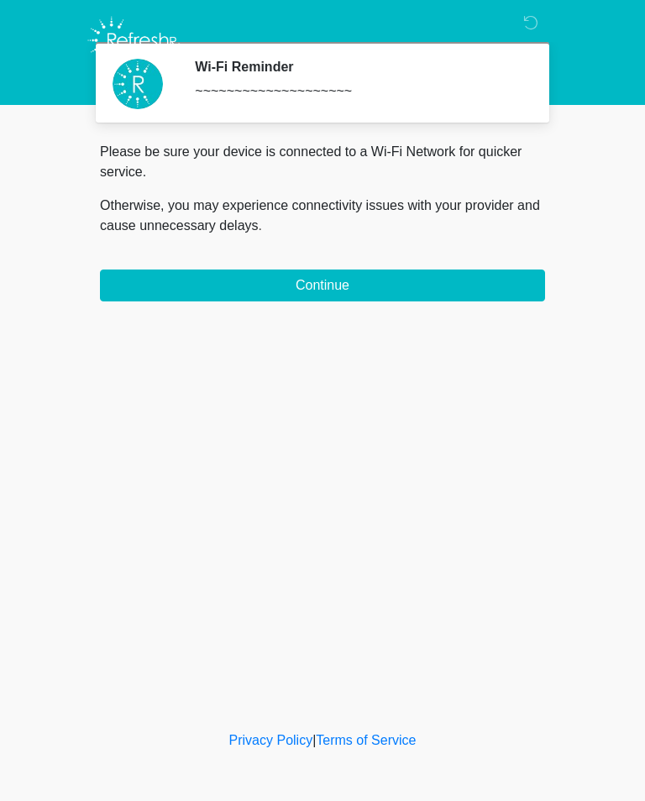  Describe the element at coordinates (322, 286) in the screenshot. I see `button: Continue` at that location.